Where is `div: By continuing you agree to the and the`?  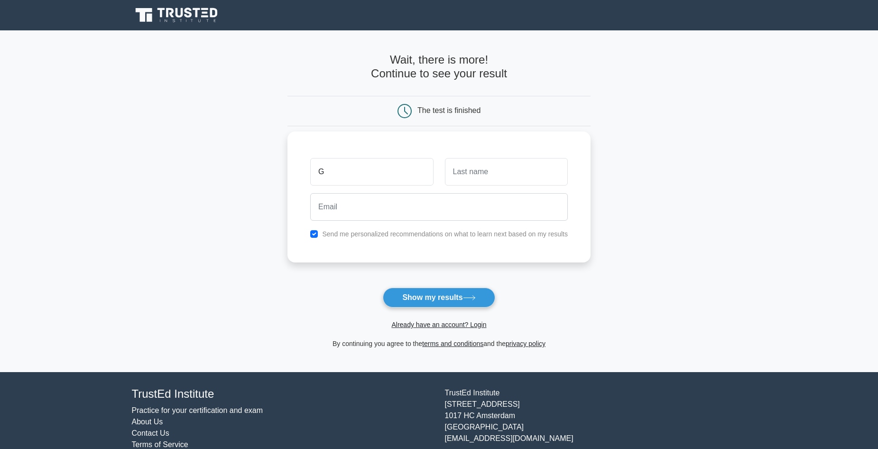 div: By continuing you agree to the and the is located at coordinates (439, 343).